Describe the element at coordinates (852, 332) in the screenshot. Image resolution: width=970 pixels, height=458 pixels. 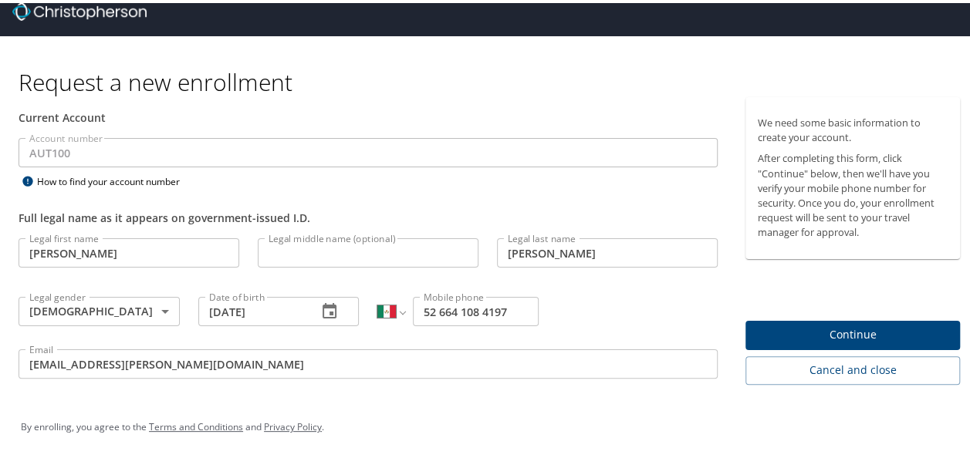
I see `span: Continue` at that location.